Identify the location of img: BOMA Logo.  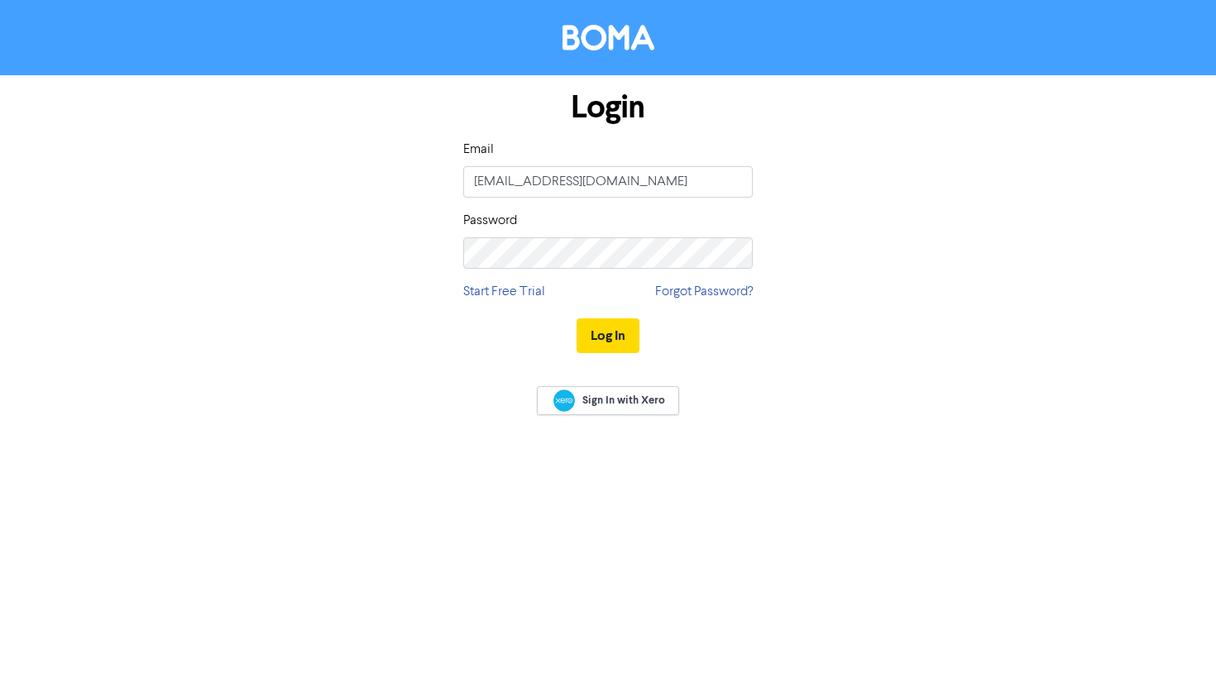
(608, 37).